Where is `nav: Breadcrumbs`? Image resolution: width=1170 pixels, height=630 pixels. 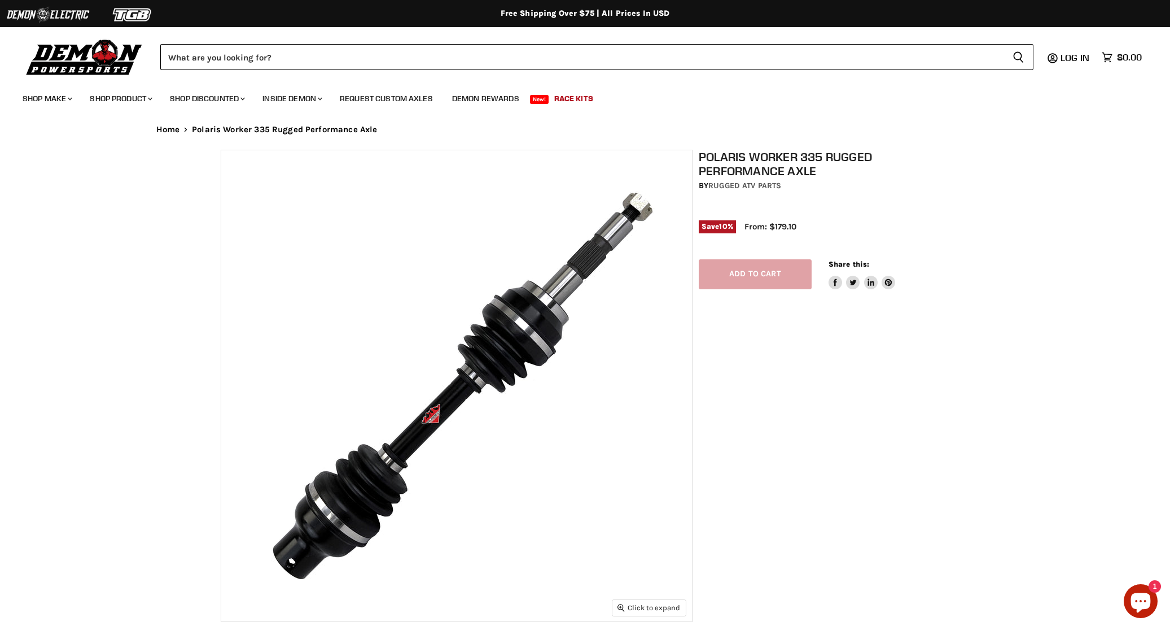 nav: Breadcrumbs is located at coordinates (586, 129).